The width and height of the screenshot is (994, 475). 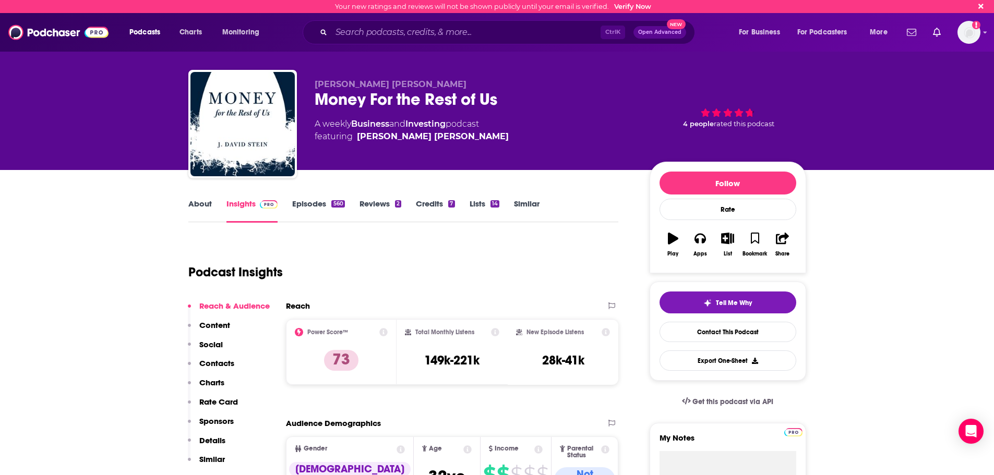 I want to click on div: 4 peoplerated this podcast, so click(x=728, y=112).